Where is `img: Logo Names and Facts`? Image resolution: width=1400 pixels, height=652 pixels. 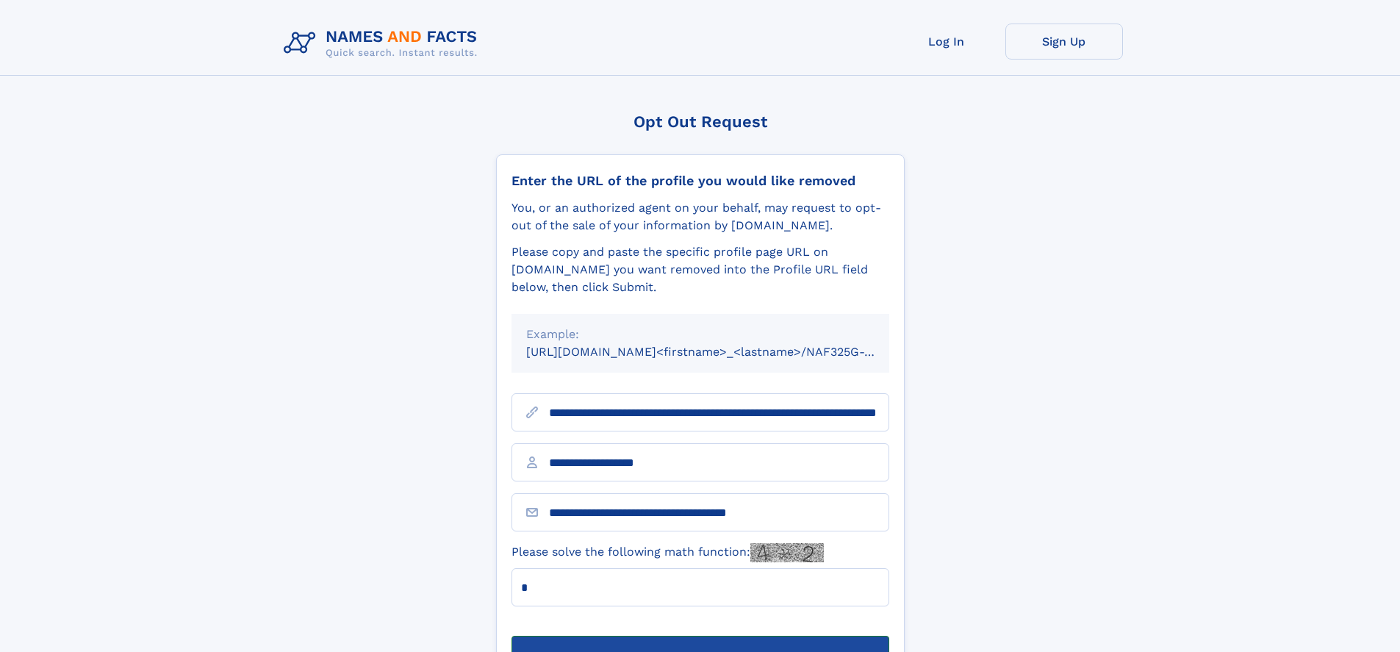 img: Logo Names and Facts is located at coordinates (384, 43).